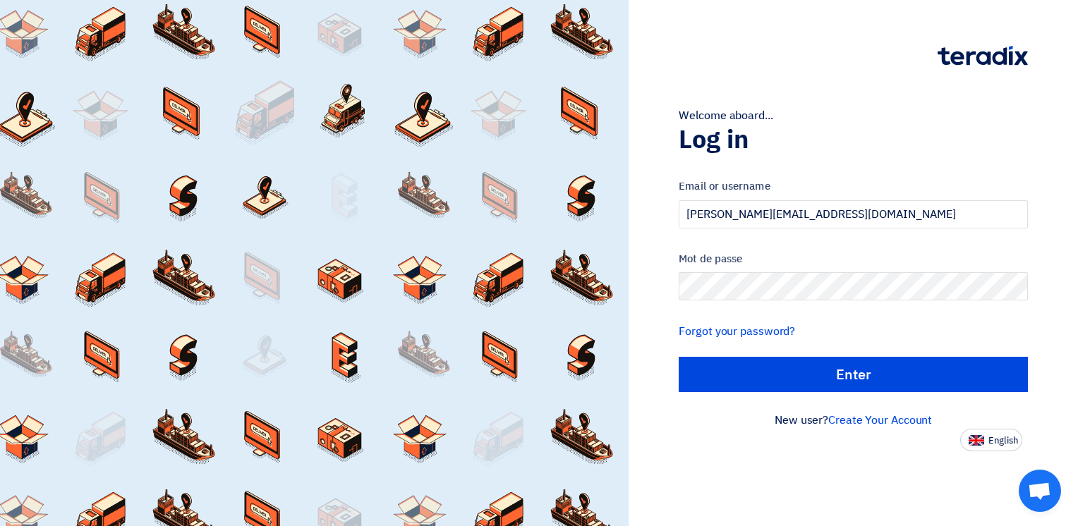 This screenshot has height=526, width=1078. Describe the element at coordinates (976, 440) in the screenshot. I see `img: en-US.png` at that location.